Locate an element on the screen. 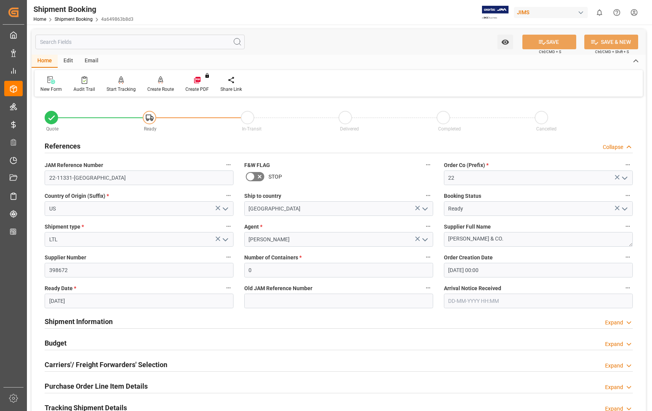 This screenshot has height=411, width=652. button: Ship to country is located at coordinates (428, 195).